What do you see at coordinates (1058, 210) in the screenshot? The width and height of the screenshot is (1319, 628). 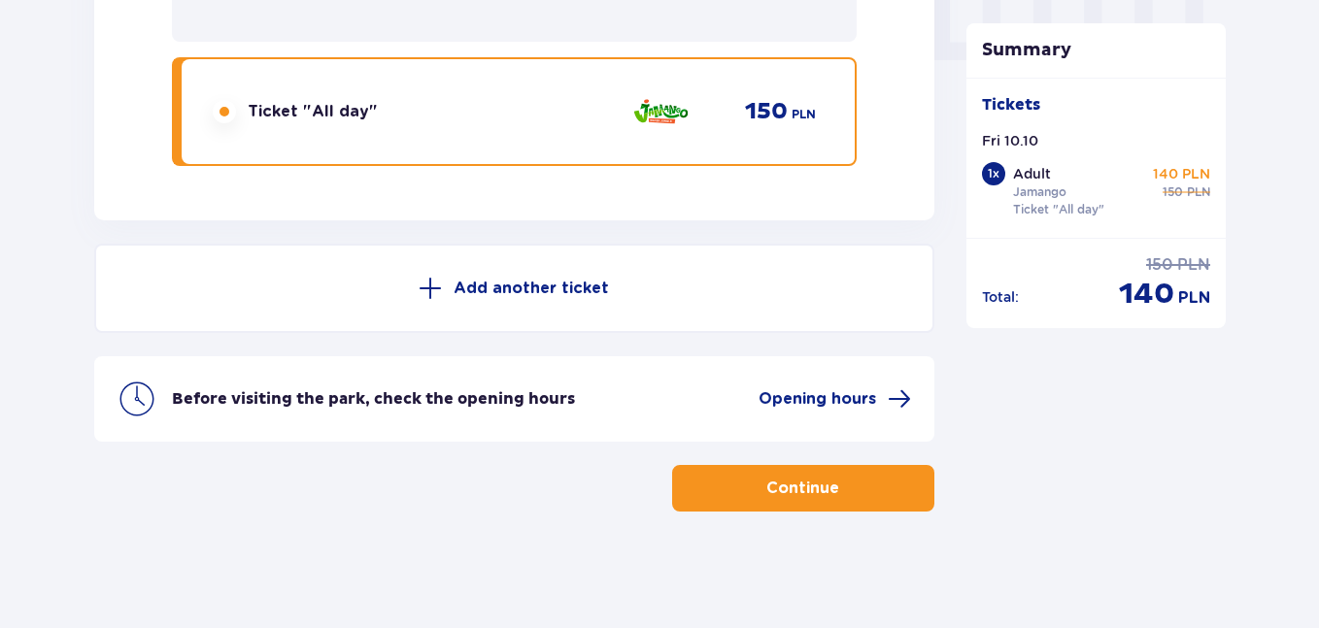 I see `p: Ticket "All day"` at bounding box center [1058, 210].